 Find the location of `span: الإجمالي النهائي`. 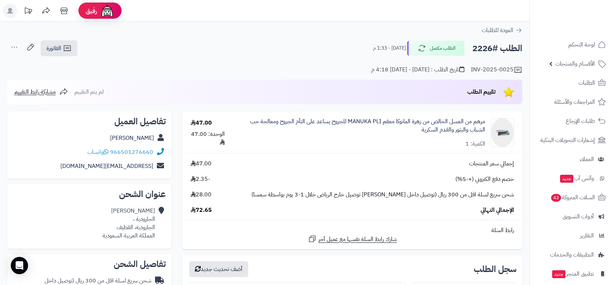

span: الإجمالي النهائي is located at coordinates (497, 210).